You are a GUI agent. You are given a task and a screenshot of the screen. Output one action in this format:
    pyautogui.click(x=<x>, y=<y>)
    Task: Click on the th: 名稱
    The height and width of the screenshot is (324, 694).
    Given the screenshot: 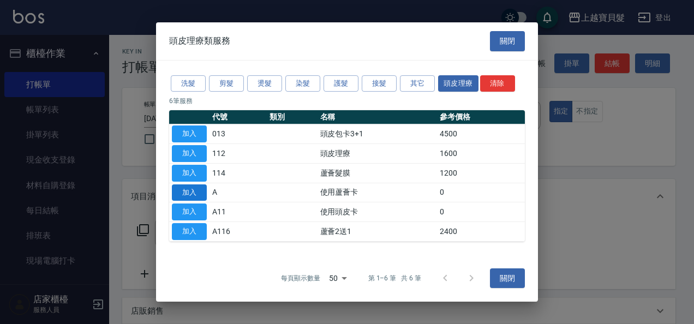 What is the action you would take?
    pyautogui.click(x=377, y=117)
    